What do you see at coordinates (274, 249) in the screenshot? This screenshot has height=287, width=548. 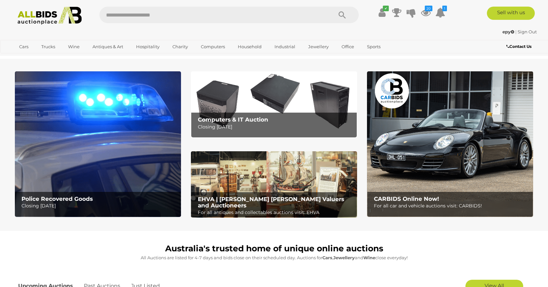 I see `h1: Australia's trusted home of unique online auctions` at bounding box center [274, 249].